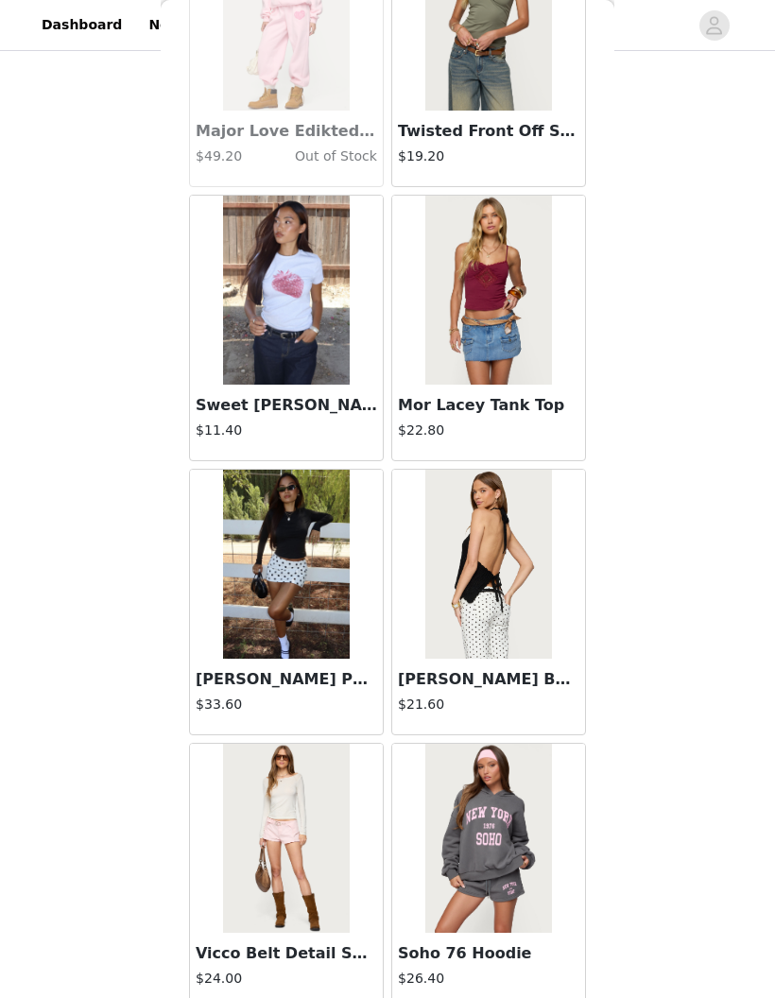 Image resolution: width=775 pixels, height=998 pixels. What do you see at coordinates (489, 704) in the screenshot?
I see `h4: $21.60` at bounding box center [489, 704].